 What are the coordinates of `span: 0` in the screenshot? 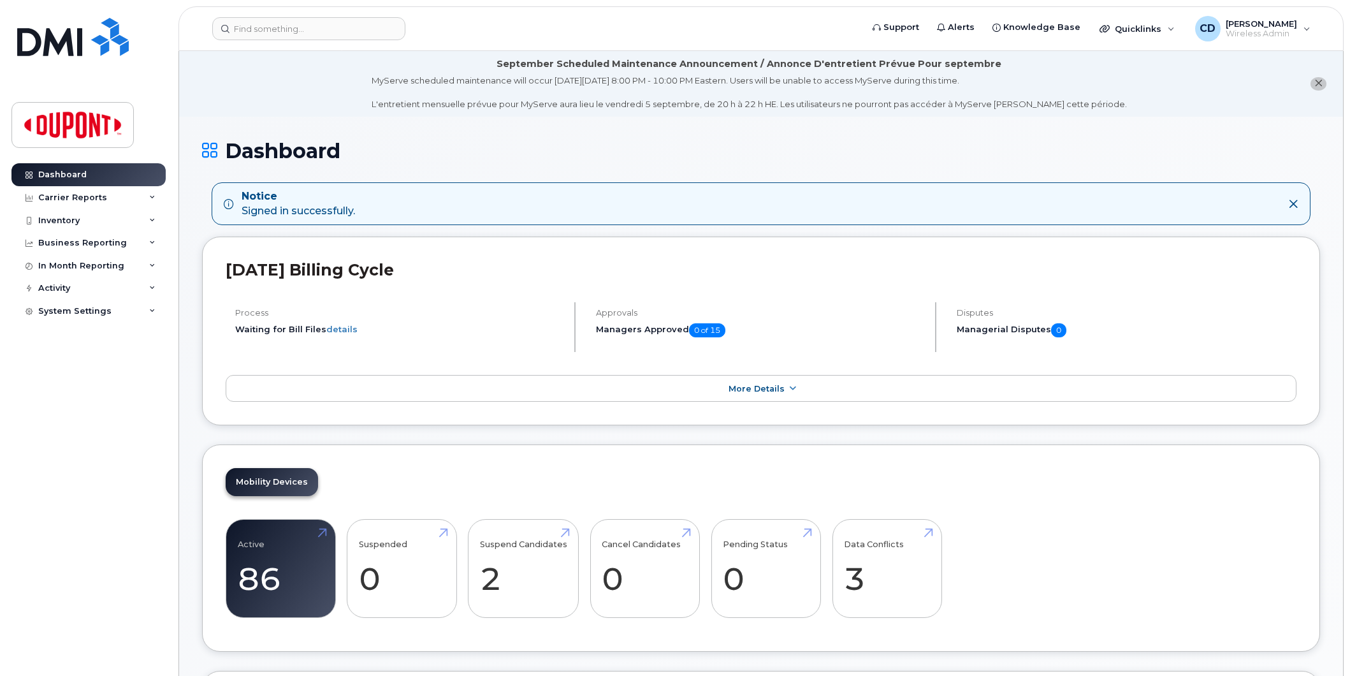 It's located at (1059, 330).